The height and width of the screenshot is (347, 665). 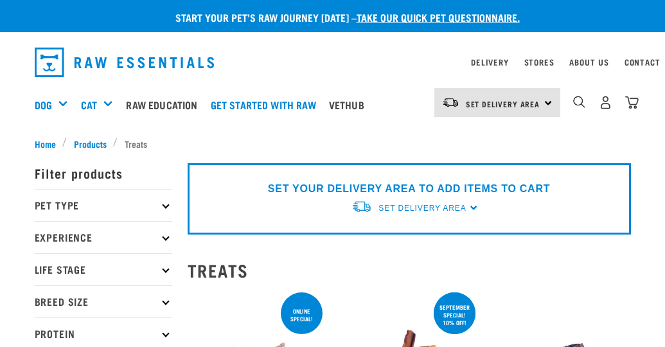 I want to click on a: Delivery, so click(x=490, y=62).